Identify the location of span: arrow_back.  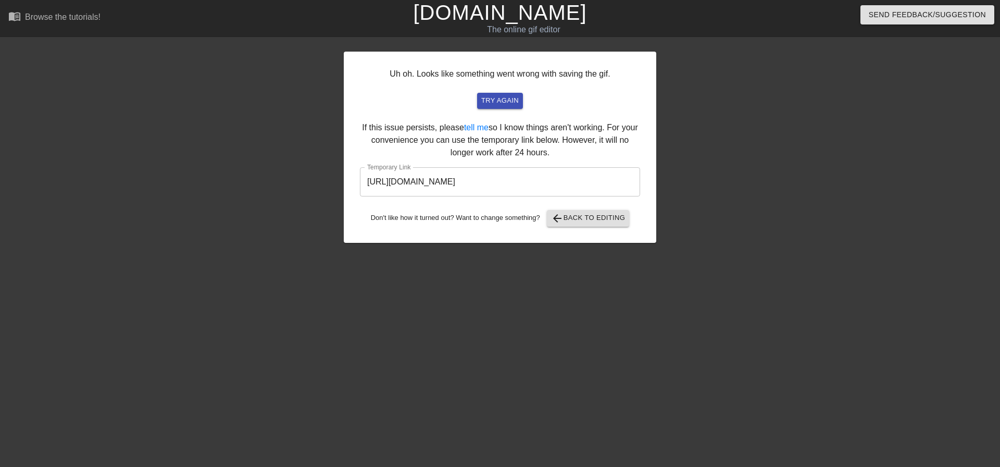
(557, 218).